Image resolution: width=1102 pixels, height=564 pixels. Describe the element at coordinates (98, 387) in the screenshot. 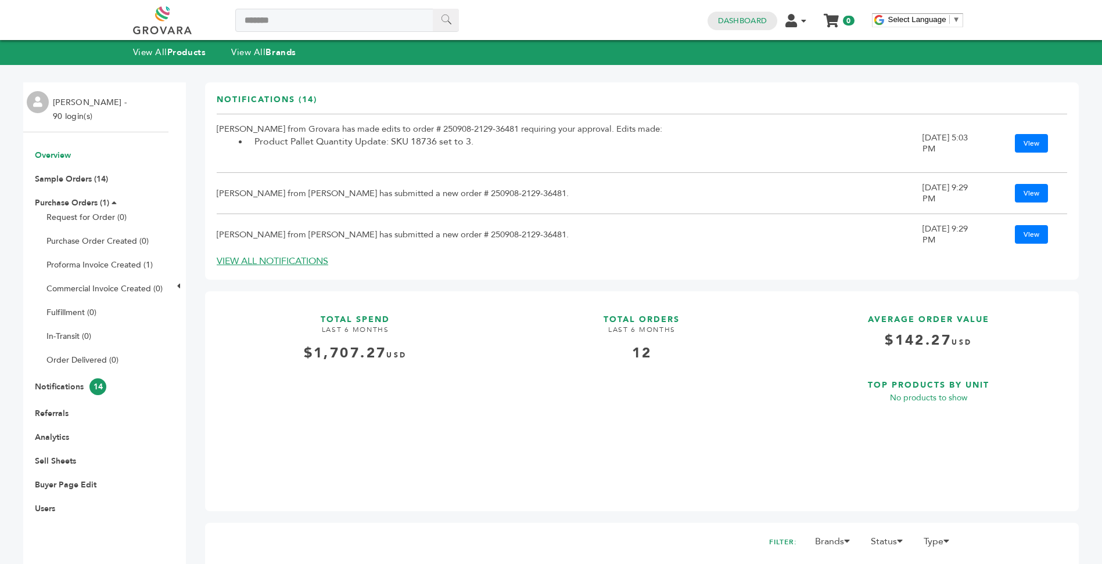

I see `span: 14` at that location.